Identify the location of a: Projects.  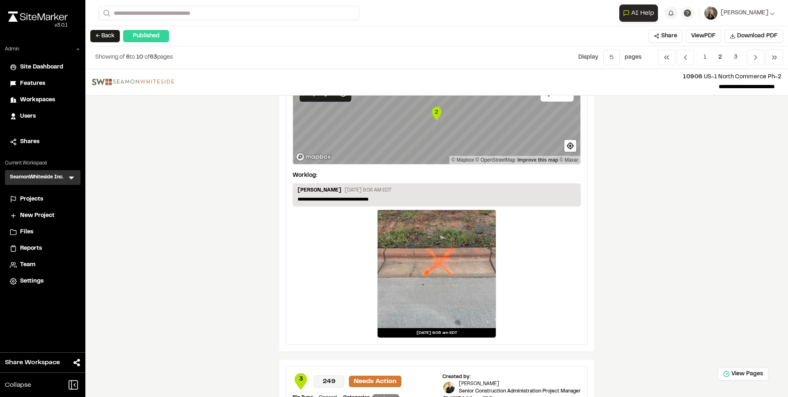
(43, 199).